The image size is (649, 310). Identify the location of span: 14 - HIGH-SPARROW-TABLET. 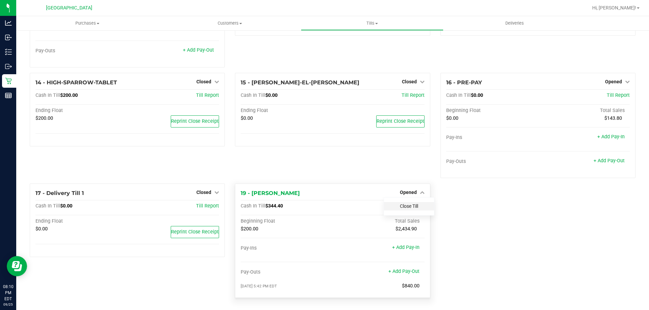
(76, 82).